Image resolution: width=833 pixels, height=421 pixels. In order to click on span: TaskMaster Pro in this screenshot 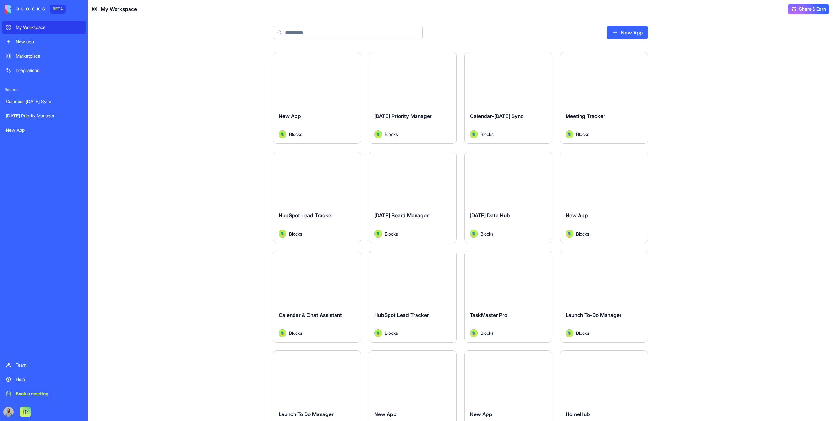, I will do `click(488, 315)`.